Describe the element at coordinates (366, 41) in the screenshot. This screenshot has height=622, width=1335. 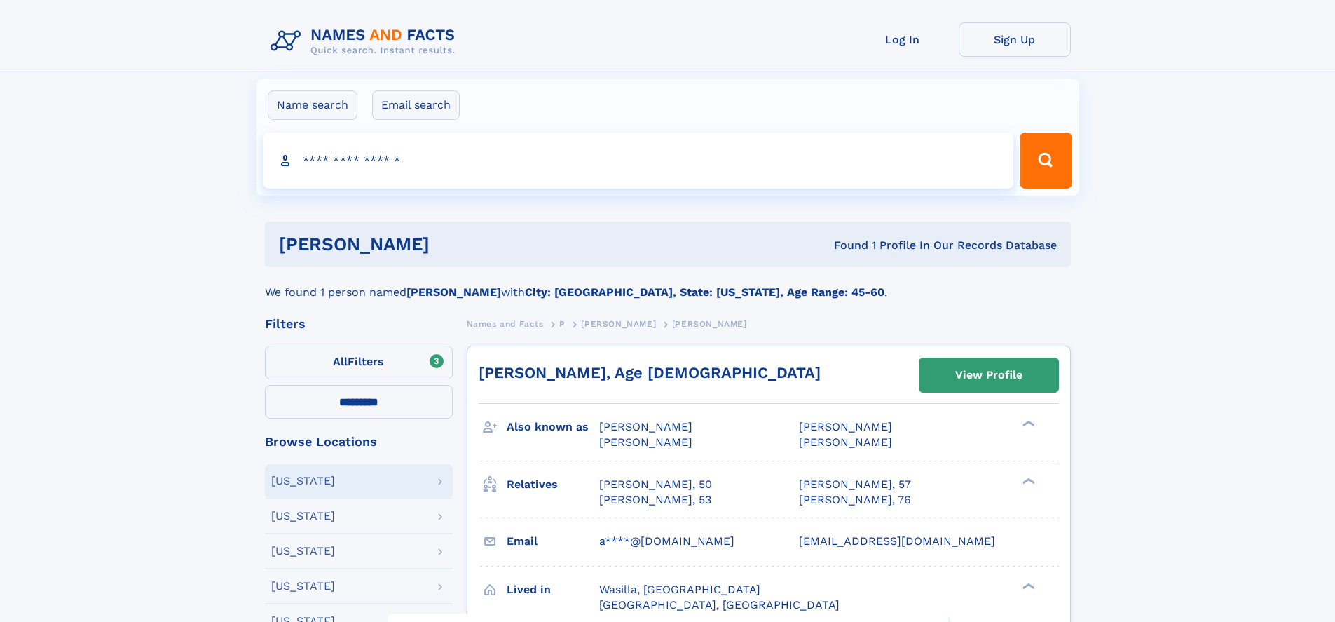
I see `img: Logo Names and Facts` at that location.